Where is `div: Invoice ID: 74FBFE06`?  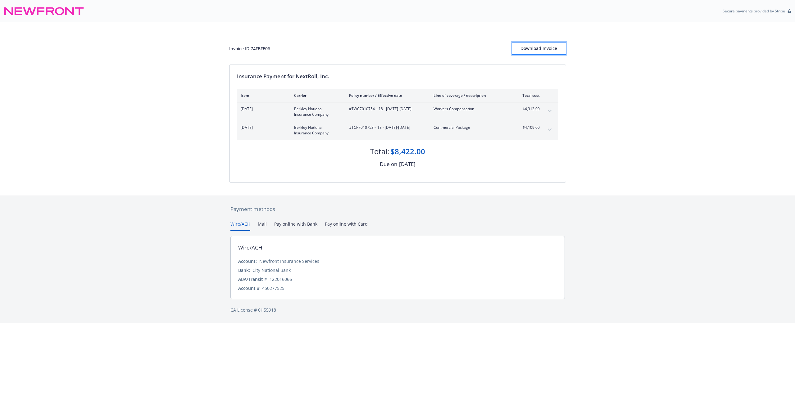
div: Invoice ID: 74FBFE06 is located at coordinates (250, 48).